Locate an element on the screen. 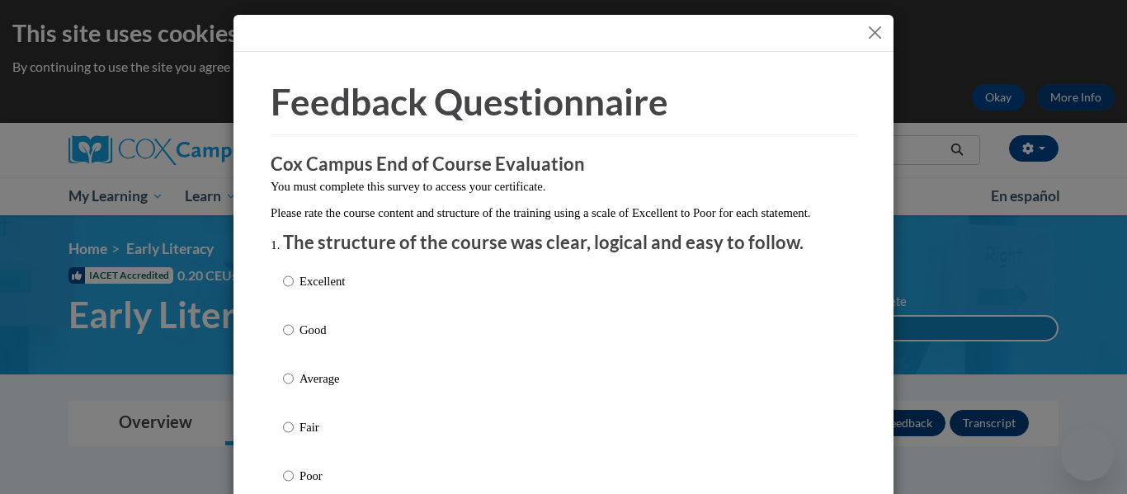 The width and height of the screenshot is (1127, 494). span: Feedback Questionnaire is located at coordinates (469, 101).